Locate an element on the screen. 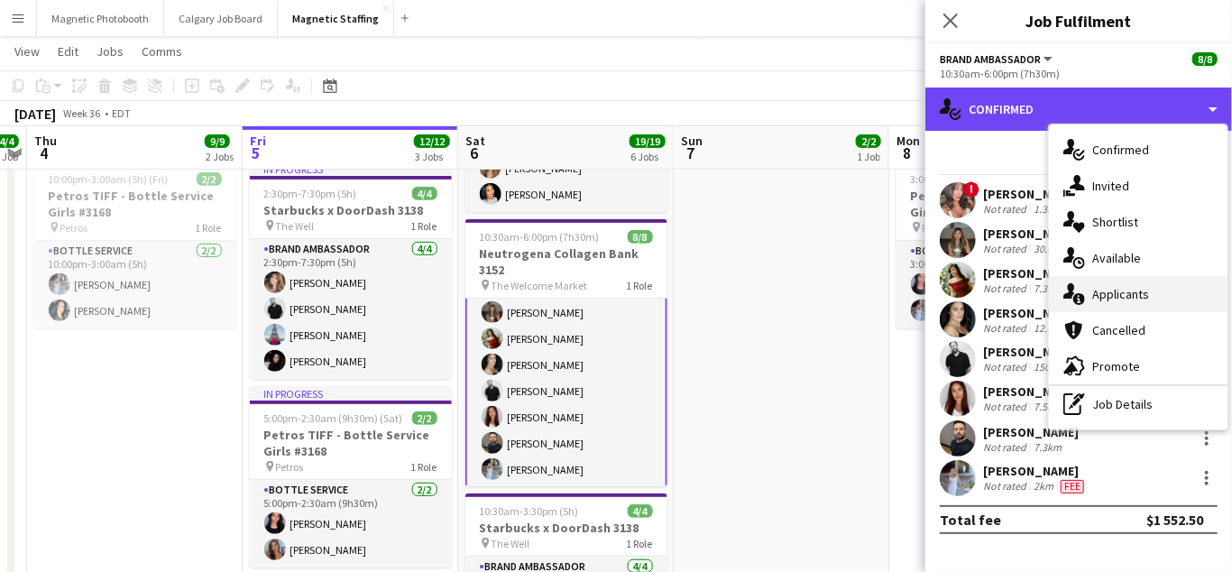  span: Applicants is located at coordinates (1120, 294).